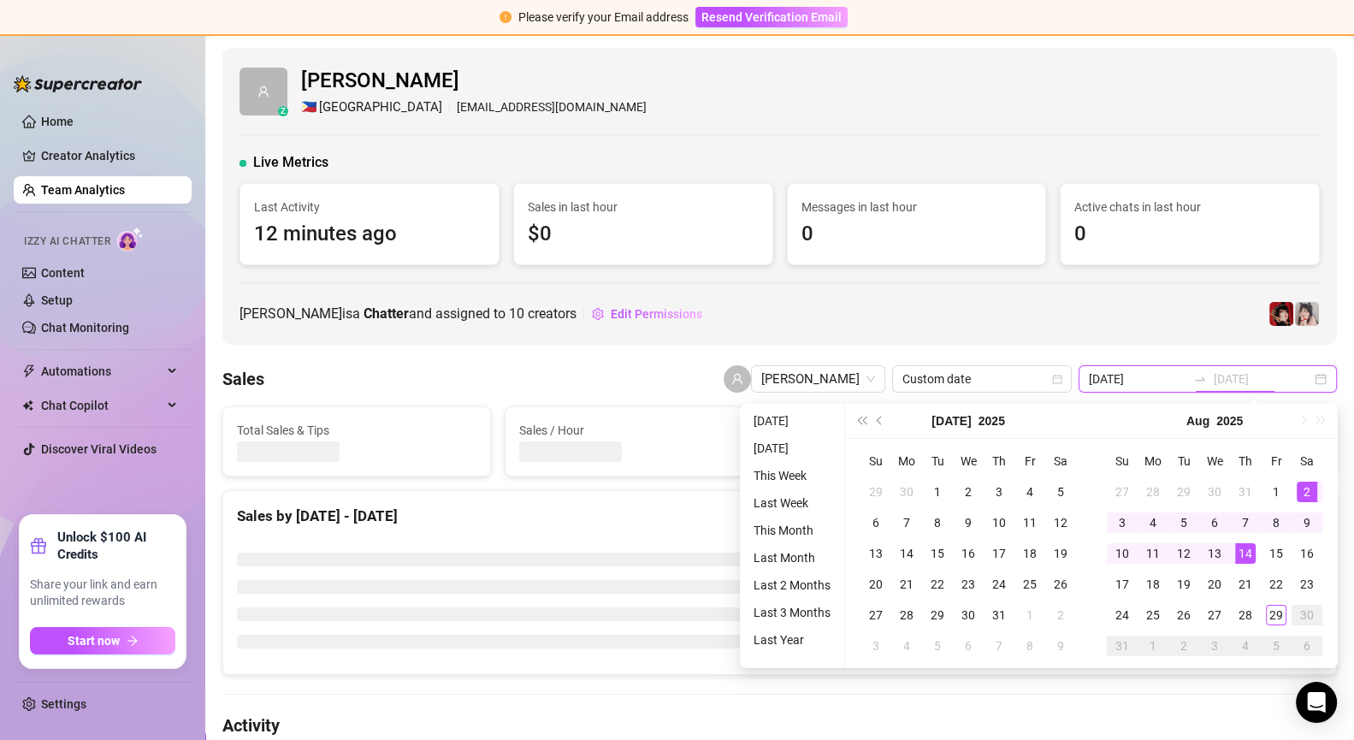  I want to click on th: Mo, so click(907, 461).